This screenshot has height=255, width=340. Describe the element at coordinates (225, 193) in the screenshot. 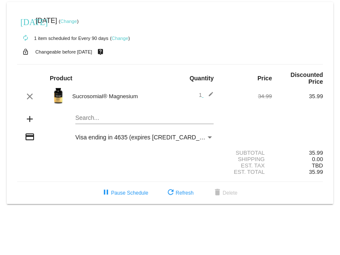

I see `button: Delete` at that location.